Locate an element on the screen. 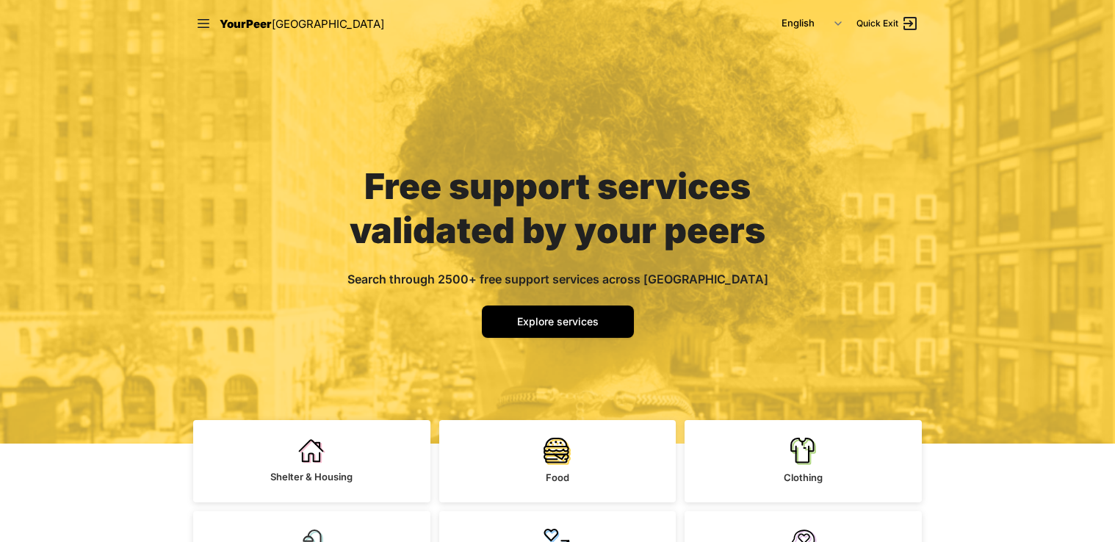 This screenshot has width=1115, height=542. a: Shelter & Housing is located at coordinates (311, 461).